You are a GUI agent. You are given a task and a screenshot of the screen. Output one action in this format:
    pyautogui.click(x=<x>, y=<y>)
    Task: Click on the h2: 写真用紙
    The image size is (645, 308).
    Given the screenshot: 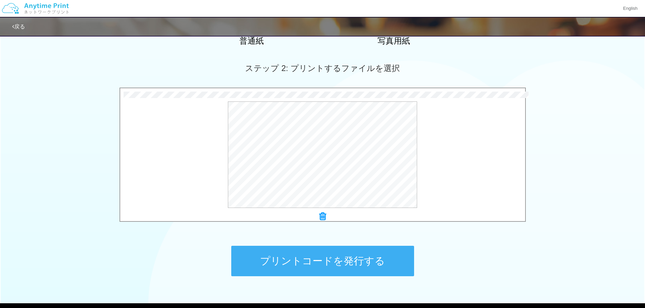 What is the action you would take?
    pyautogui.click(x=394, y=41)
    